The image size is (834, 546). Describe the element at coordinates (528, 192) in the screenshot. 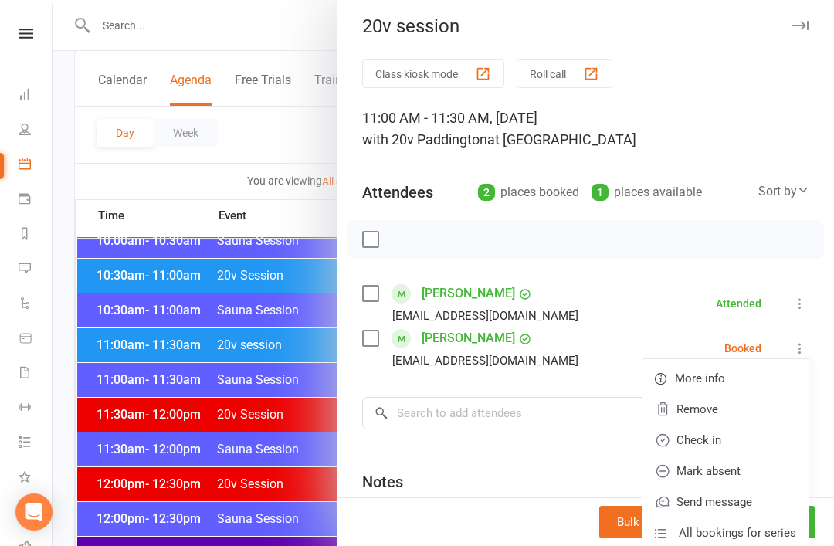

I see `div: places booked` at that location.